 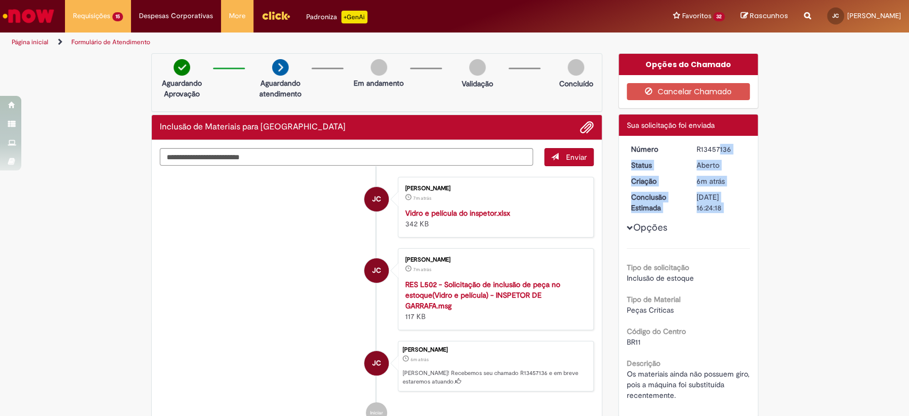 What do you see at coordinates (379, 83) in the screenshot?
I see `p: Em andamento` at bounding box center [379, 83].